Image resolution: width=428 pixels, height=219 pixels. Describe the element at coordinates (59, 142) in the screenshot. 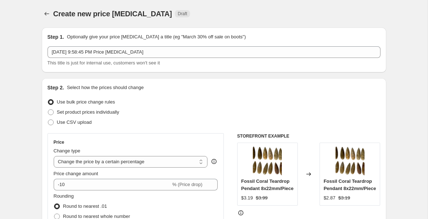

I see `h3: Price` at that location.